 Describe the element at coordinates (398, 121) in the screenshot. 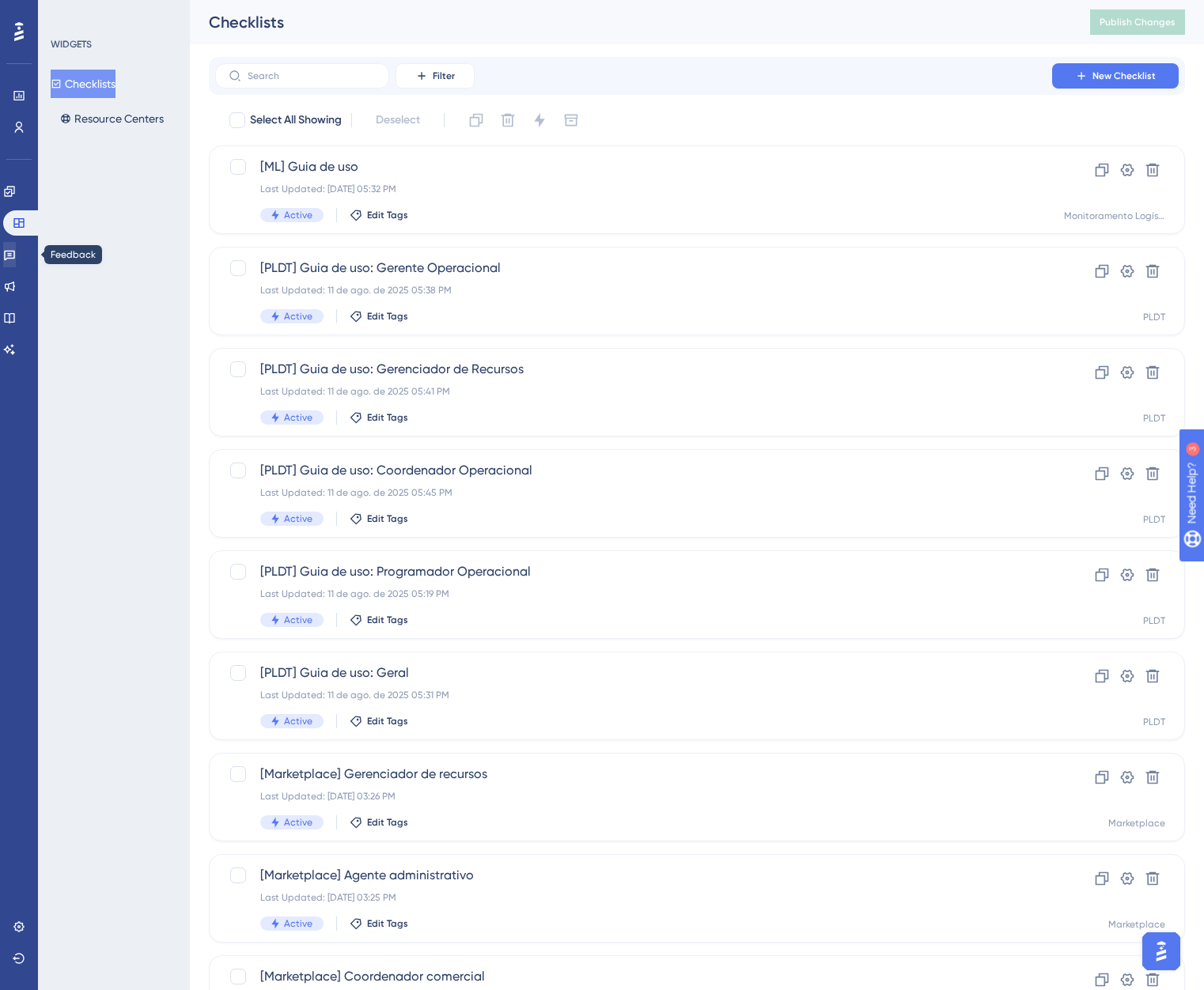

I see `span: Deselect` at that location.